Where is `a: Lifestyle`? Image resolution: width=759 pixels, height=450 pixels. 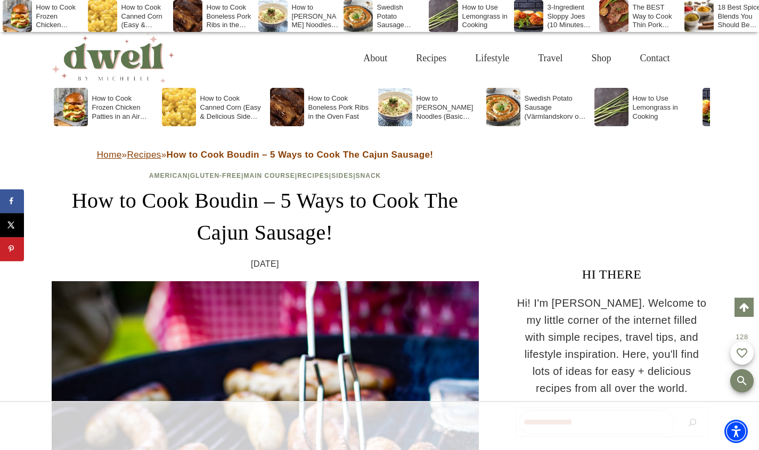 a: Lifestyle is located at coordinates (492, 58).